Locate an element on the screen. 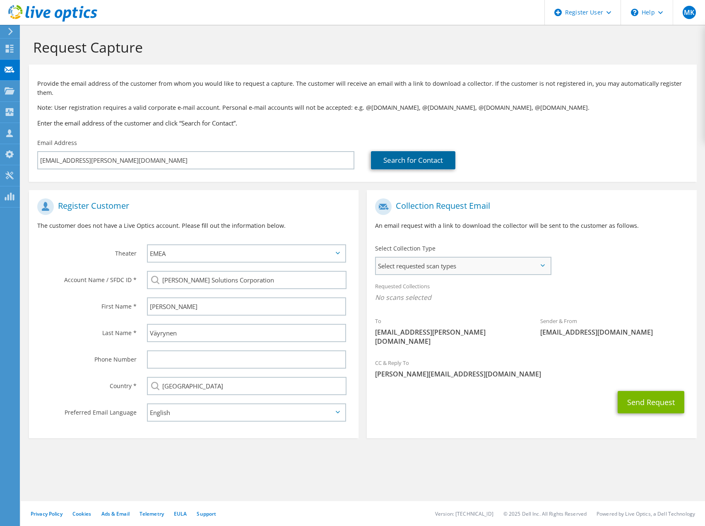  li: Powered by Live Optics, a Dell Technology is located at coordinates (646, 513).